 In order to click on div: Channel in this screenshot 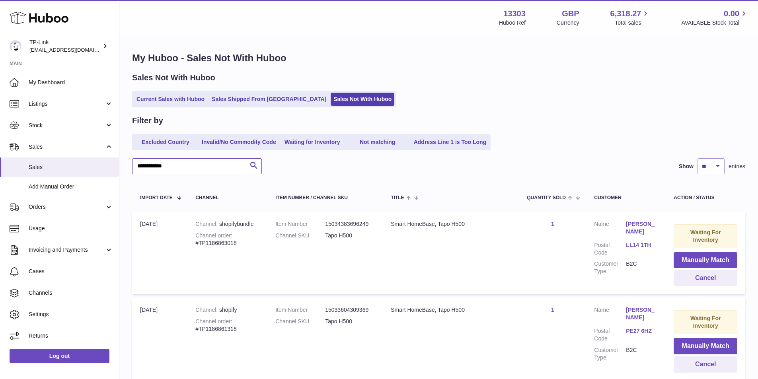, I will do `click(227, 198)`.